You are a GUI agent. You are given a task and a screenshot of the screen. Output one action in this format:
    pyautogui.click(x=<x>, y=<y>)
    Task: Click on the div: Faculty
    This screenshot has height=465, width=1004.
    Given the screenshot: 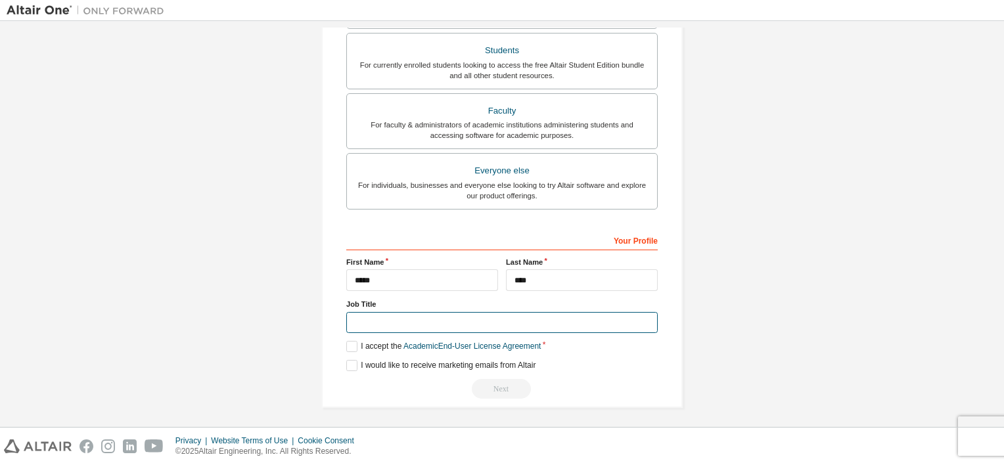 What is the action you would take?
    pyautogui.click(x=502, y=111)
    